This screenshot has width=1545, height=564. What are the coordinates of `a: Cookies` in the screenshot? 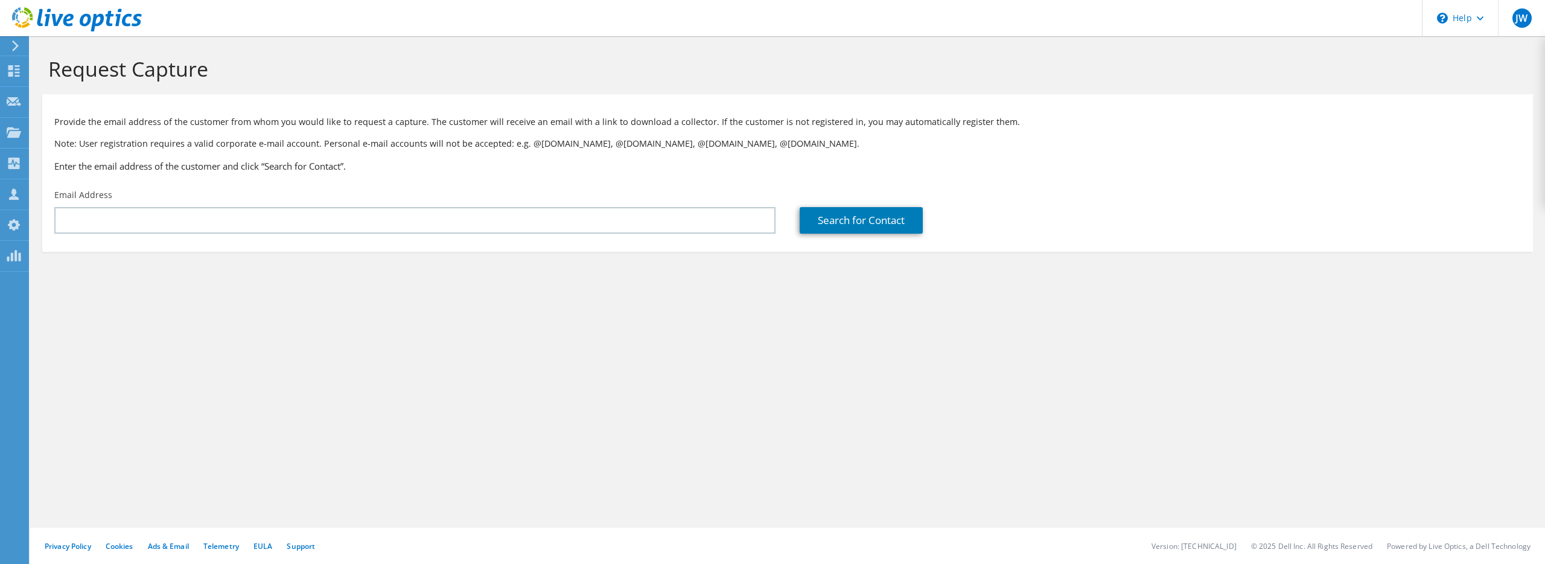 It's located at (120, 546).